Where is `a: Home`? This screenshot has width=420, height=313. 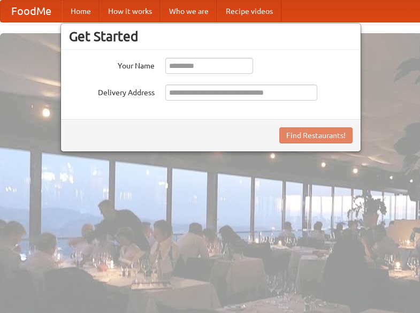
a: Home is located at coordinates (81, 11).